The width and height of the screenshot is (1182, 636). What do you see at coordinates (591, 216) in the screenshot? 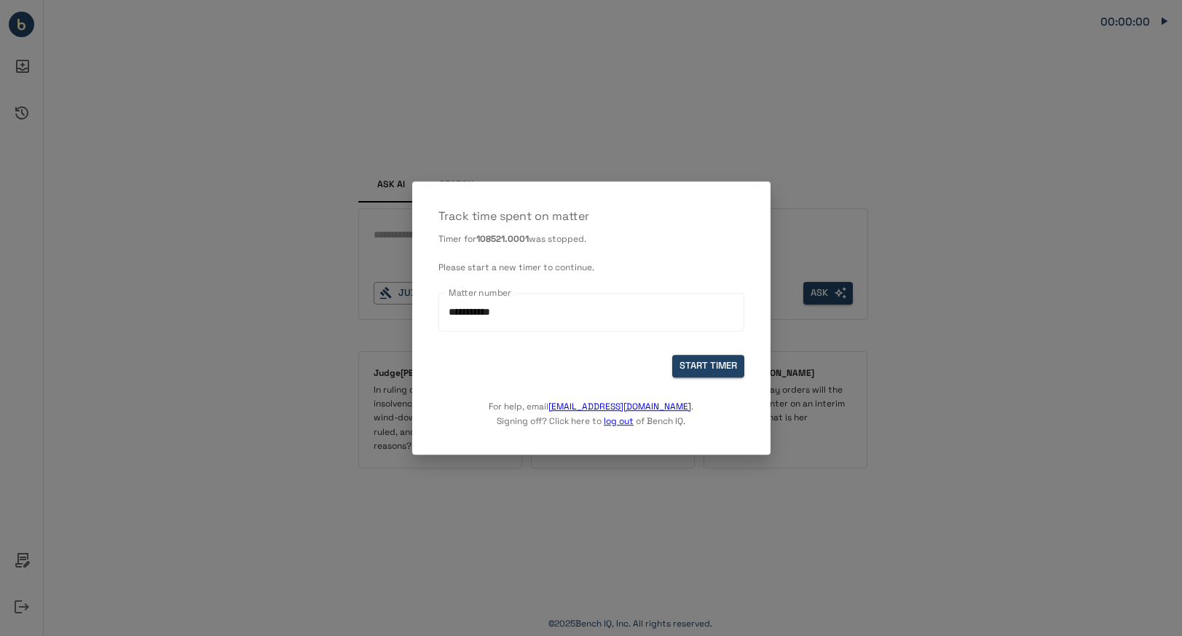
I see `p: Track time spent on matter` at bounding box center [591, 216].